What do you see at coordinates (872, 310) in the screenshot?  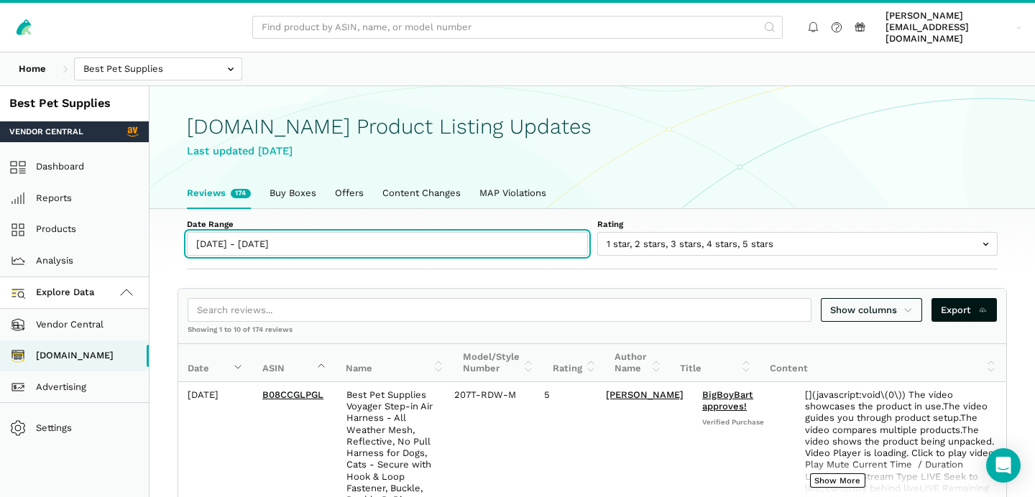 I see `span: Show columns` at bounding box center [872, 310].